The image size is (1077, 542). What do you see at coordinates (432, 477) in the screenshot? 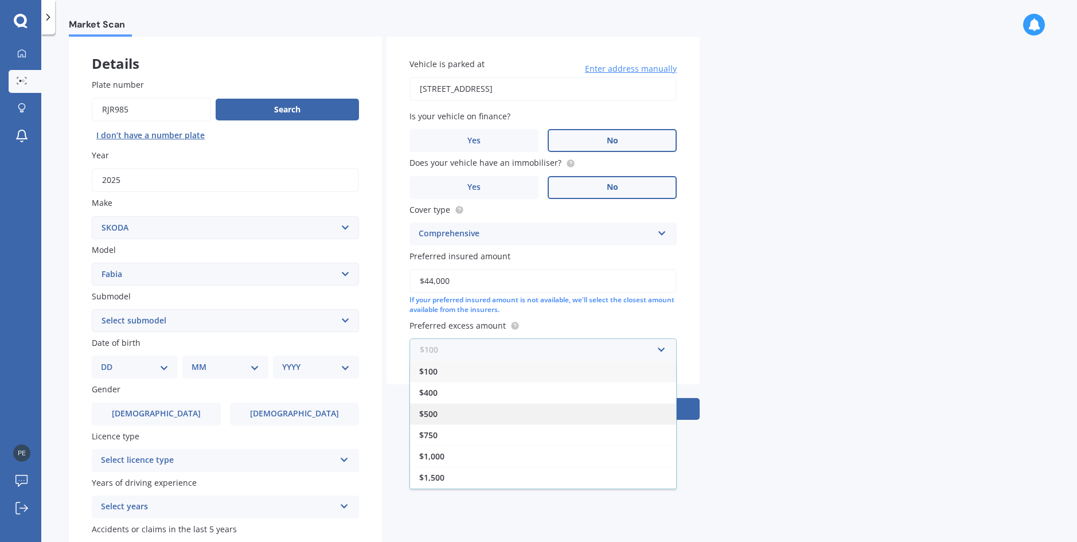
I see `span: $1,500` at bounding box center [432, 477].